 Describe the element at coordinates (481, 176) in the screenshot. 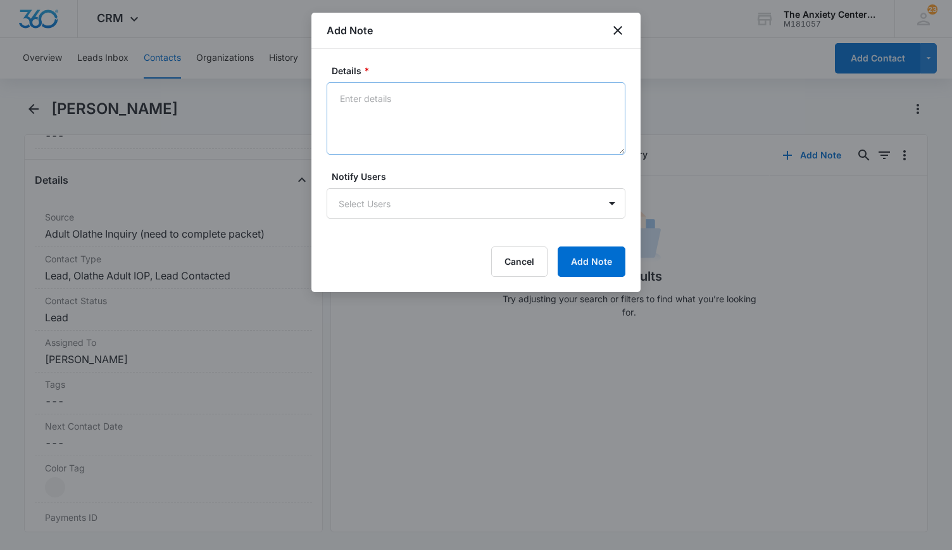

I see `label: Notify Users` at that location.